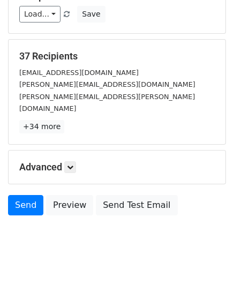 Image resolution: width=234 pixels, height=292 pixels. What do you see at coordinates (207, 266) in the screenshot?
I see `div: Chat Widget` at bounding box center [207, 266].